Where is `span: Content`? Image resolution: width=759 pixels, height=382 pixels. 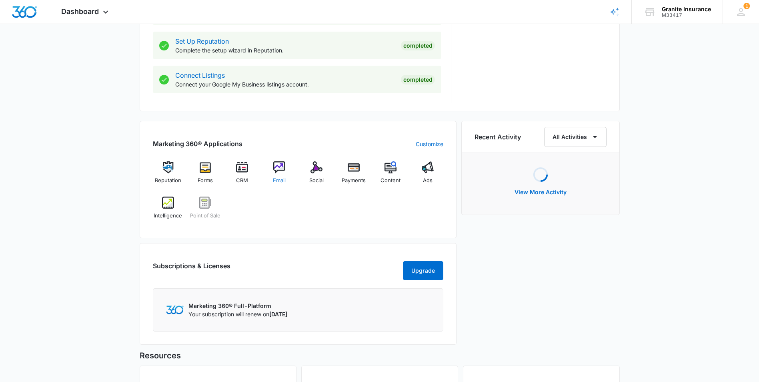
span: Content is located at coordinates (391, 180).